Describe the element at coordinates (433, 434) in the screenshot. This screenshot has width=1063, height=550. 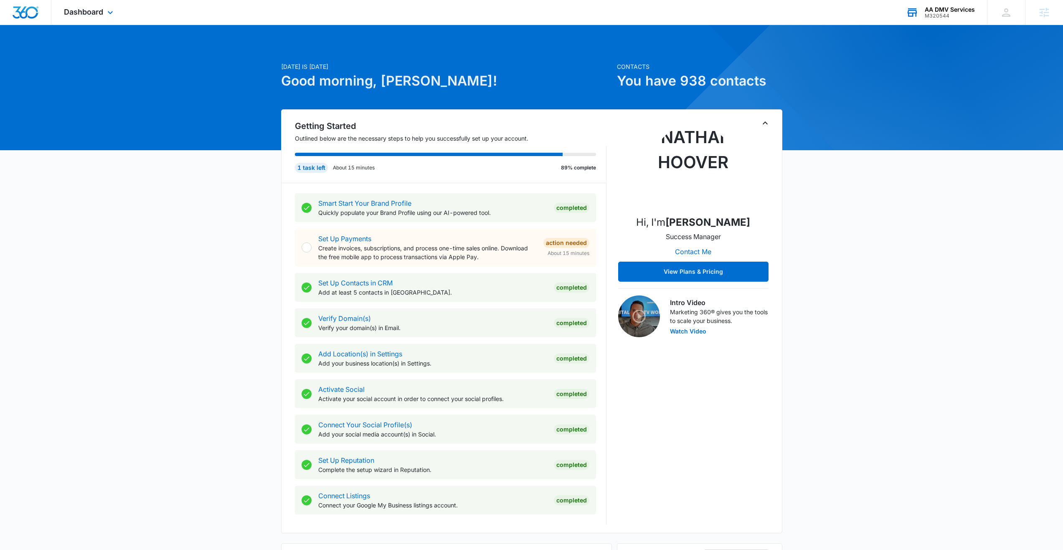
I see `p: Add your social media account(s) in Social.` at that location.